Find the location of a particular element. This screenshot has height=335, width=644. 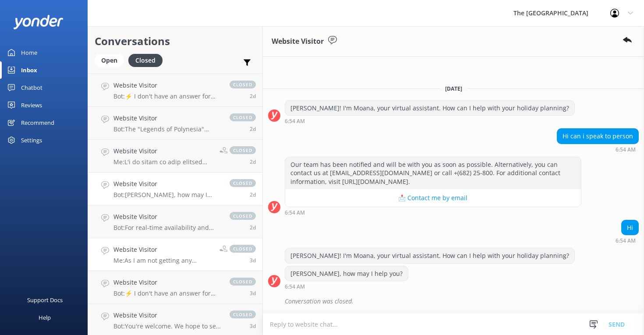

div: Conversation was closed. is located at coordinates (462, 301).